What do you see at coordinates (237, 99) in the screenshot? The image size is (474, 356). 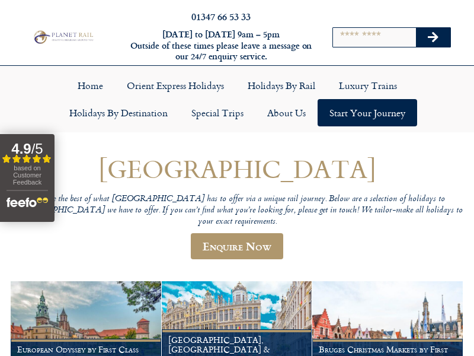 I see `nav: Menu` at bounding box center [237, 99].